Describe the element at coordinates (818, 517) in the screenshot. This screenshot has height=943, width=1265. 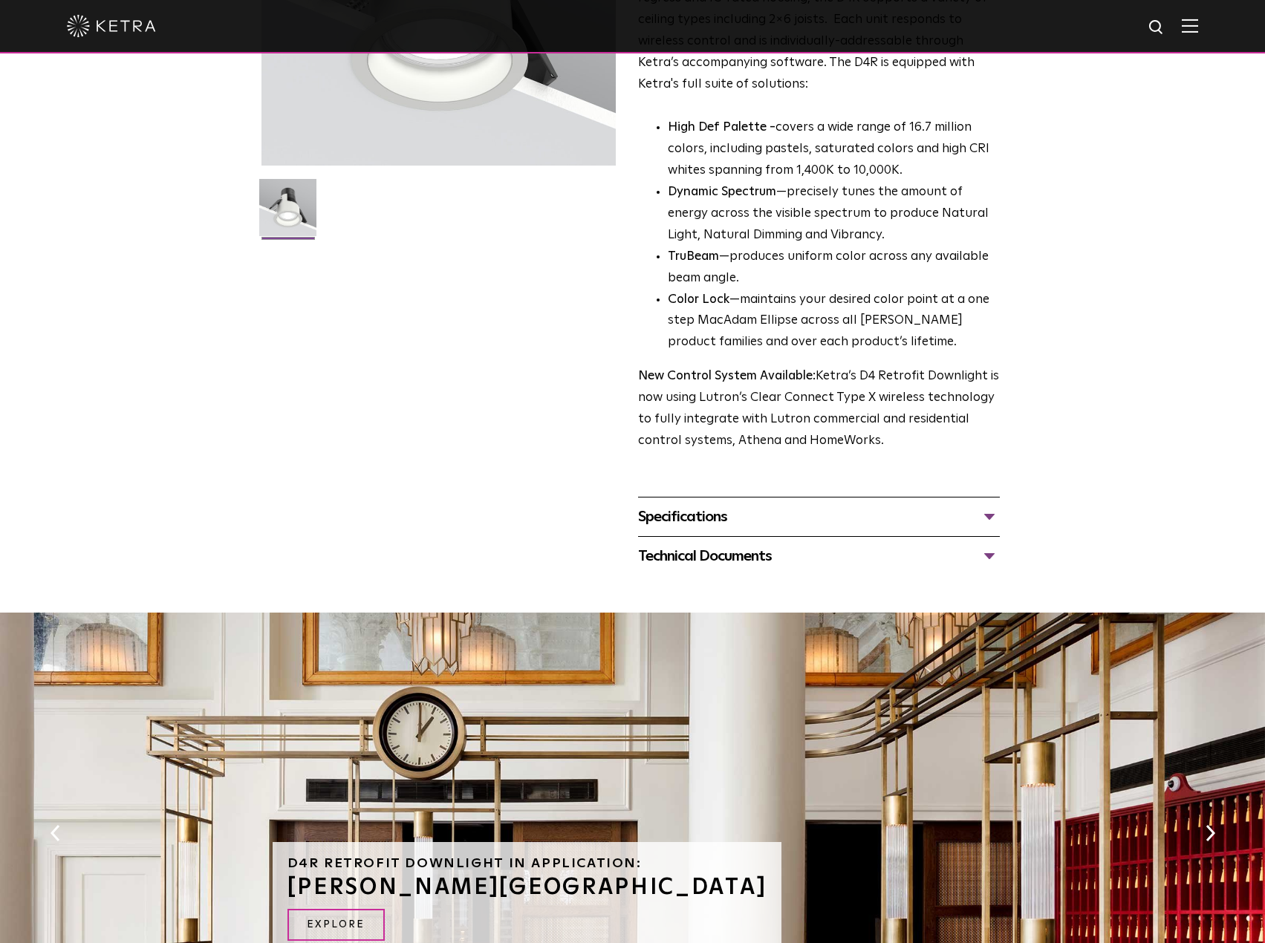
I see `div: Specifications` at that location.